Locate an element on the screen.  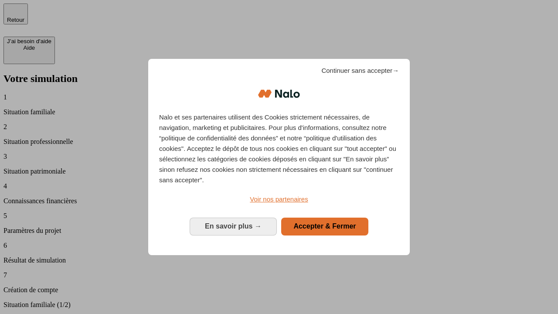
a: Voir nos partenaires is located at coordinates (279, 199).